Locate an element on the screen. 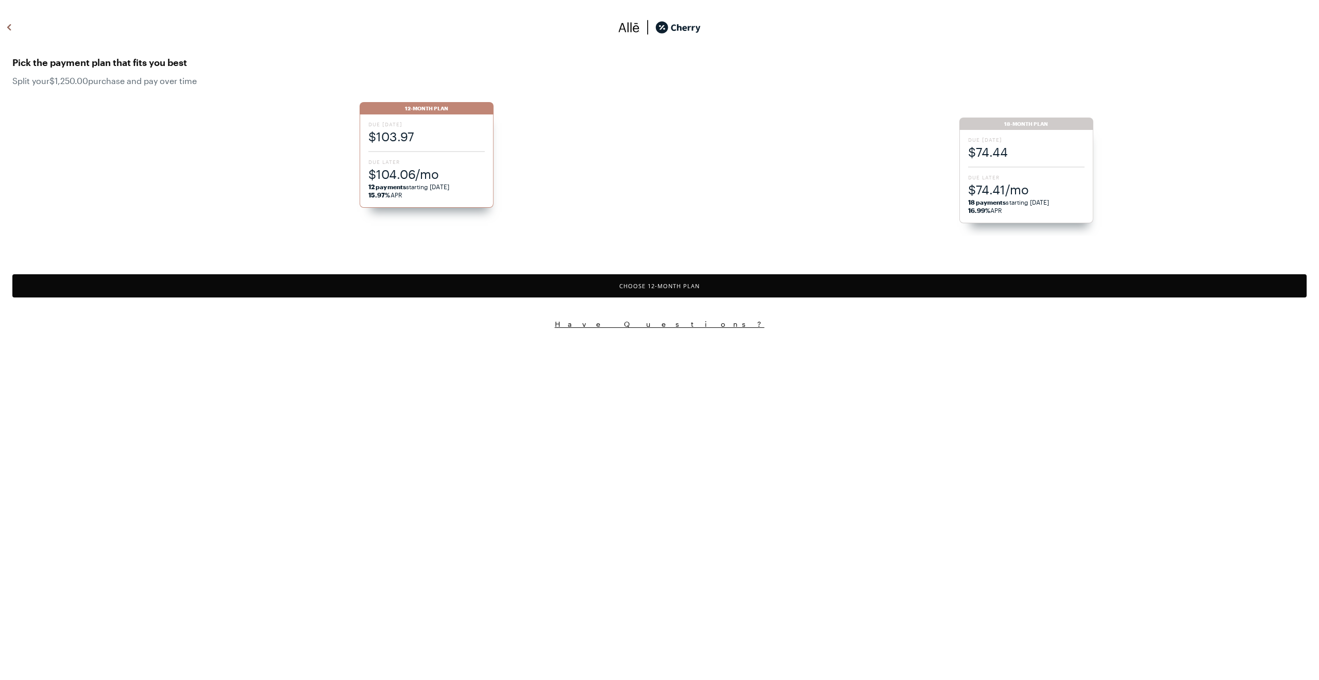 Image resolution: width=1319 pixels, height=680 pixels. span: $104.06/mo is located at coordinates (427, 174).